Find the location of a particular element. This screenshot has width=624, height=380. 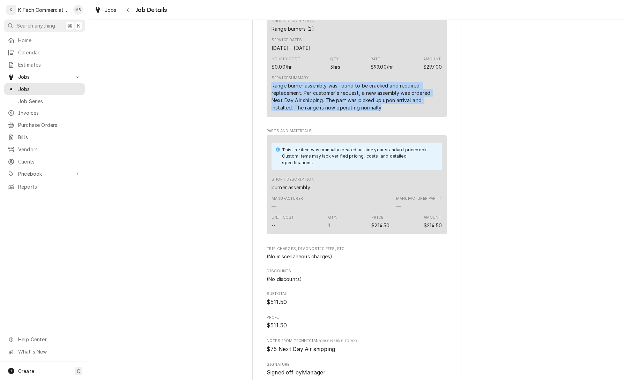

div: Trip Charges, Diagnostic Fees, etc. is located at coordinates (357, 253).